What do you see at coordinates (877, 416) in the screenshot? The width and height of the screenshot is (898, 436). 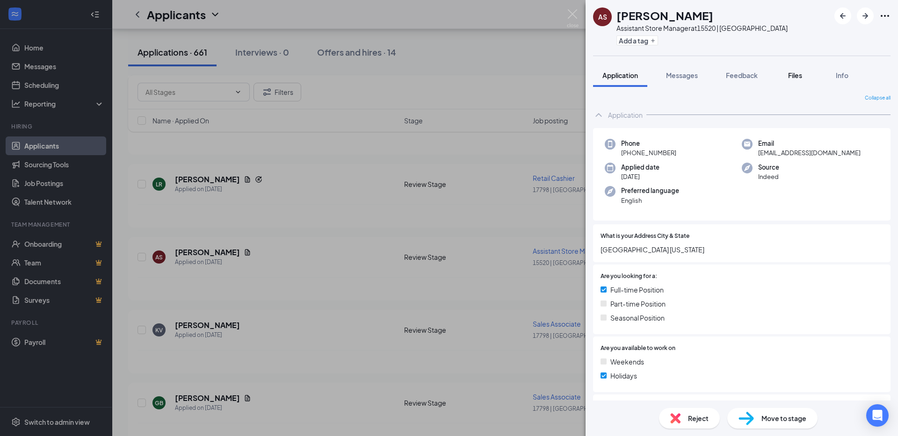 I see `div: Open Intercom Messenger` at bounding box center [877, 416].